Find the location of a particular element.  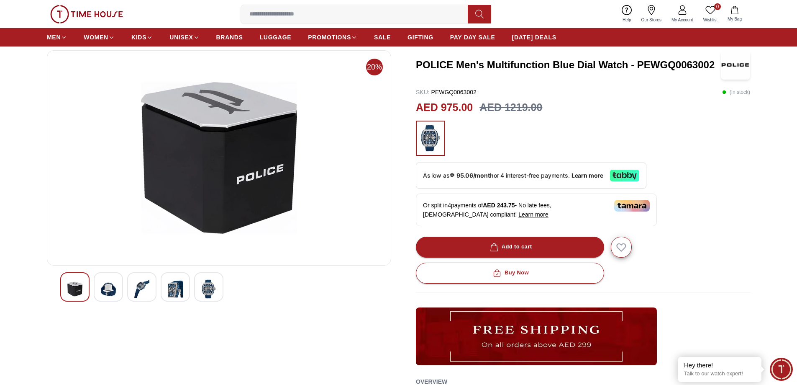

a: UNISEX is located at coordinates (184, 37).